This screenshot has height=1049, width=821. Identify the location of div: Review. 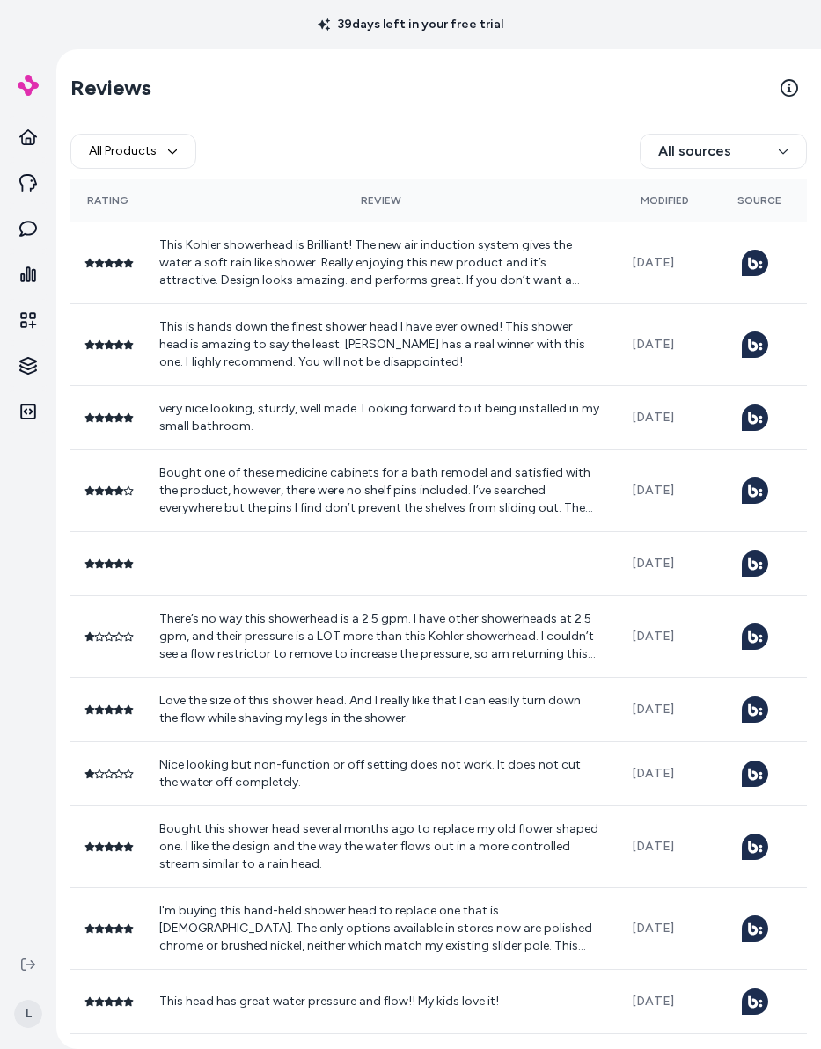
(381, 201).